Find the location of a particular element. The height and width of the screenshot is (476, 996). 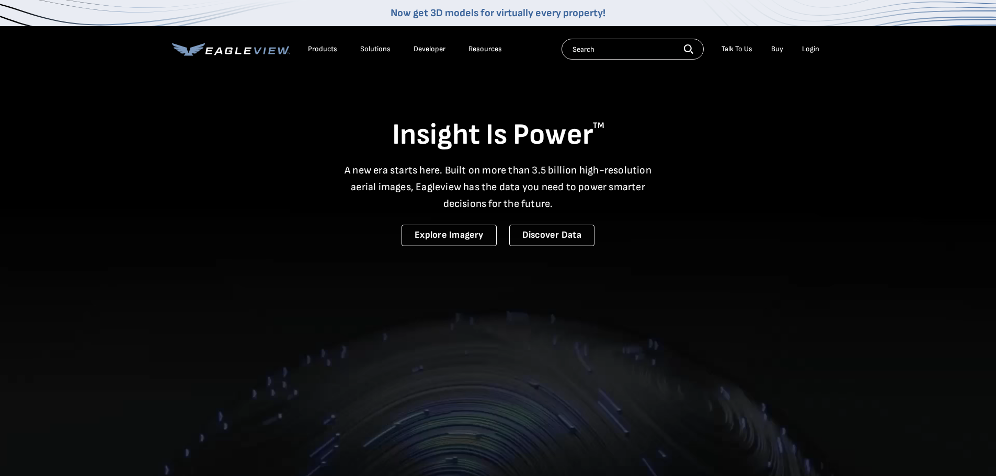

div: Solutions is located at coordinates (375, 49).